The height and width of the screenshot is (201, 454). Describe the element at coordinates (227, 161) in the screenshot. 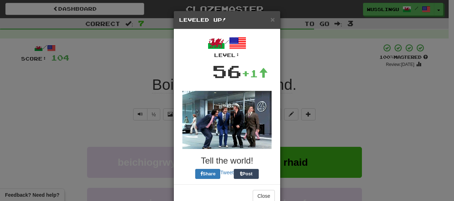

I see `h3: Tell the world!` at that location.